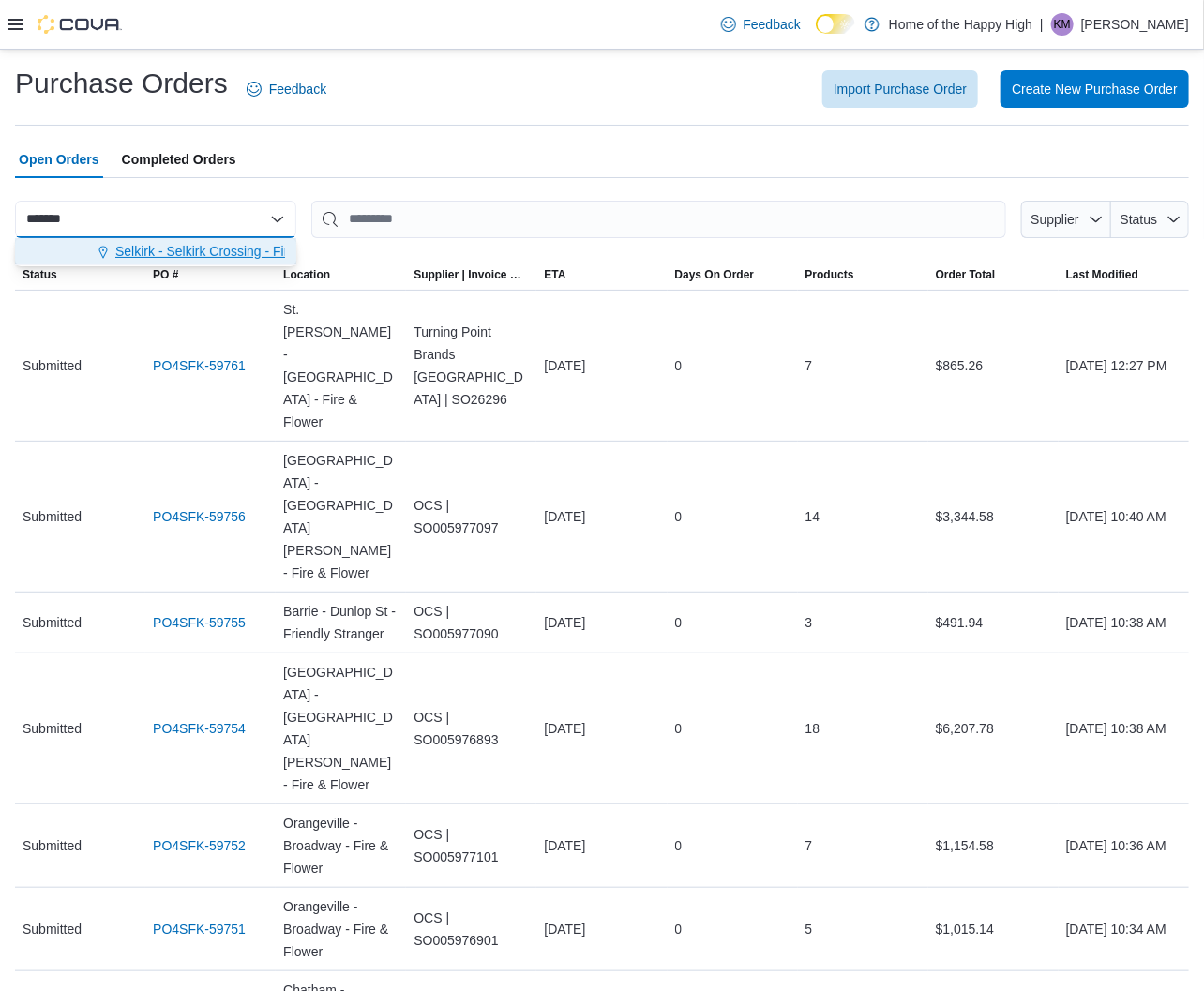 This screenshot has height=991, width=1204. Describe the element at coordinates (813, 728) in the screenshot. I see `span: 18` at that location.